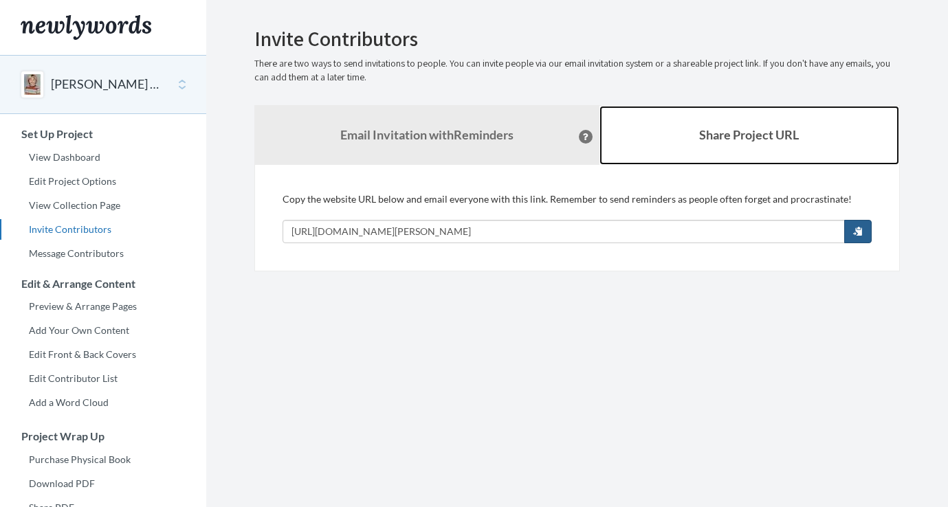 The height and width of the screenshot is (507, 948). I want to click on img: Newlywords logo, so click(86, 27).